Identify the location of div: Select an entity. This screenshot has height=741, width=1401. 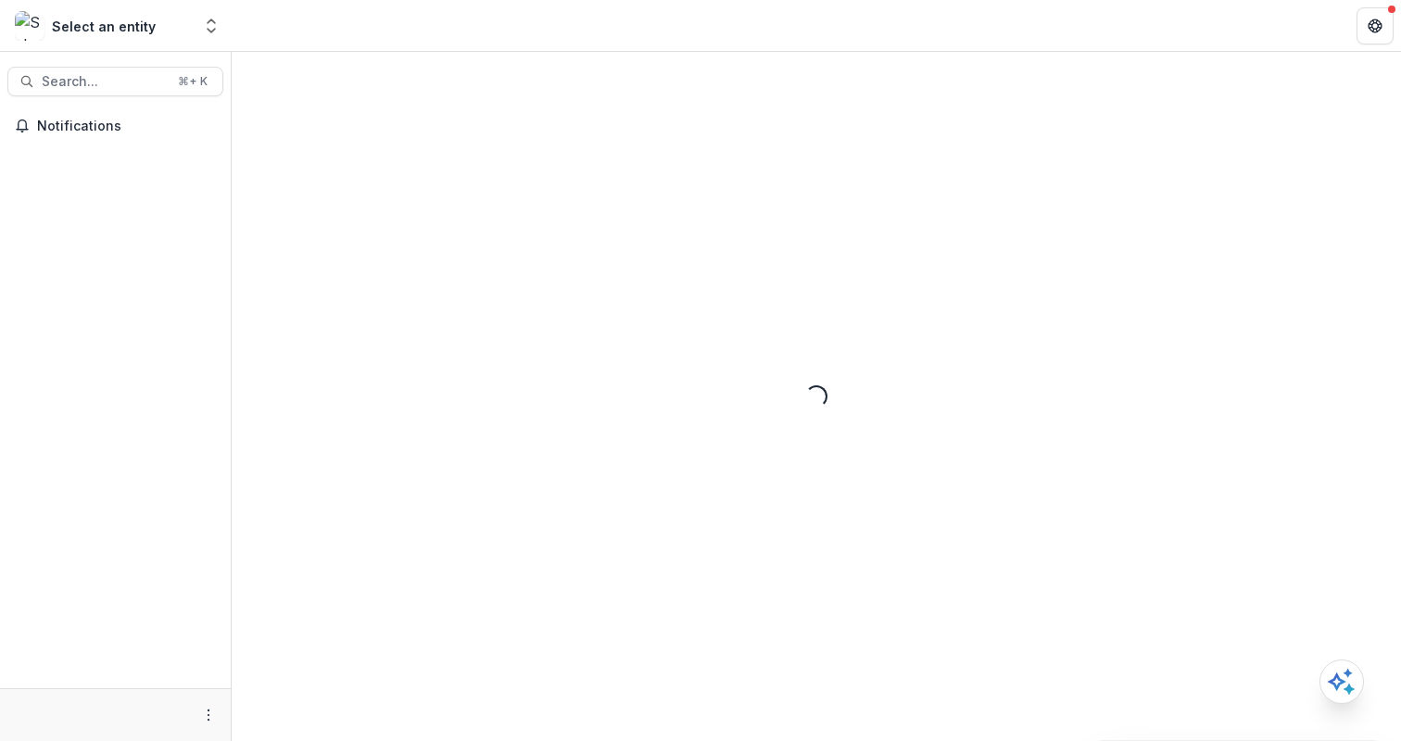
(104, 26).